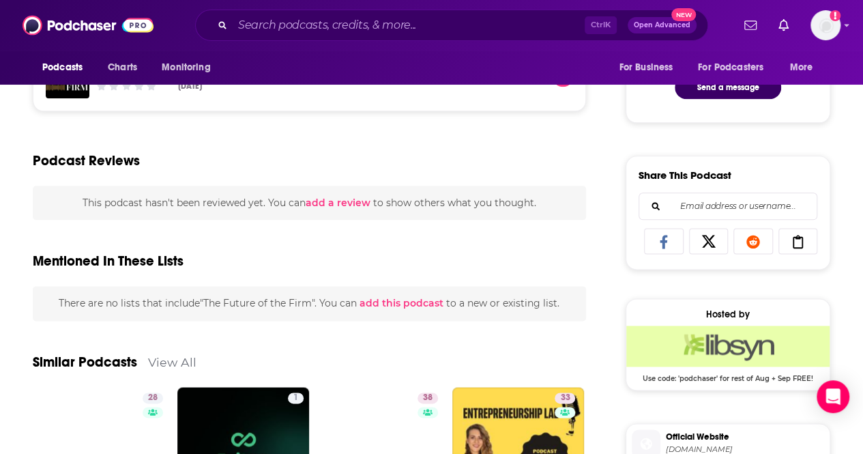  Describe the element at coordinates (428, 398) in the screenshot. I see `span: 38` at that location.